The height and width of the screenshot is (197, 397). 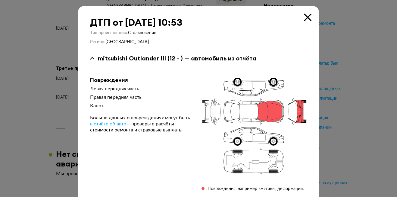 I want to click on a: в отчёте об авто, so click(x=108, y=124).